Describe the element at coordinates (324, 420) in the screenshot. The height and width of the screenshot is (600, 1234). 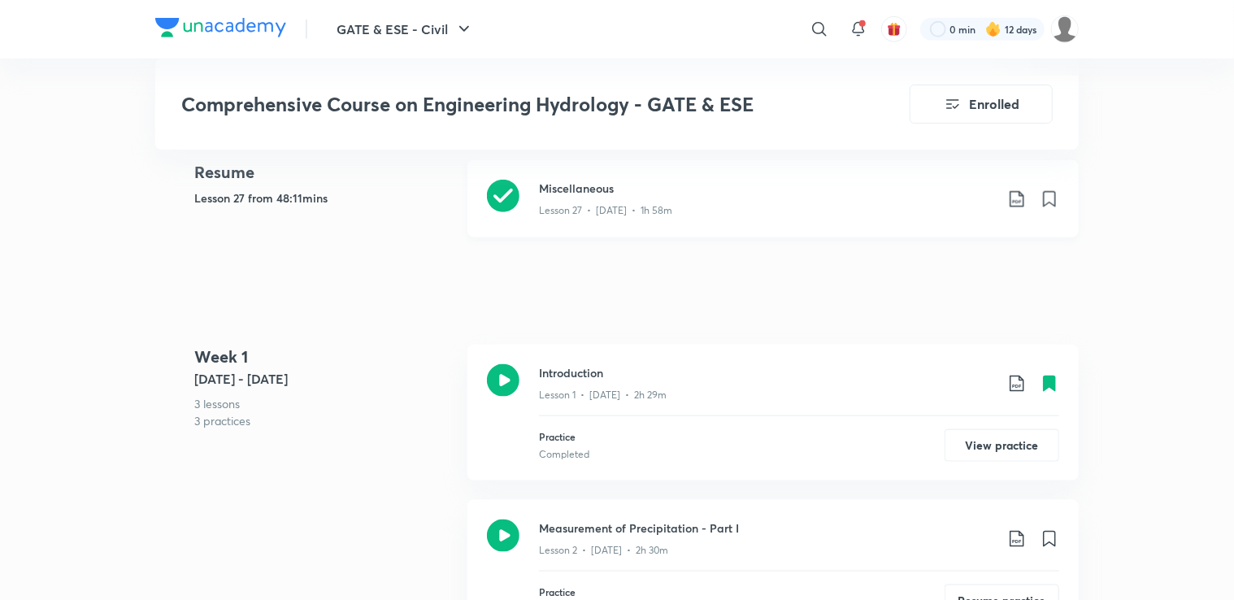
I see `p: 3 practices` at that location.